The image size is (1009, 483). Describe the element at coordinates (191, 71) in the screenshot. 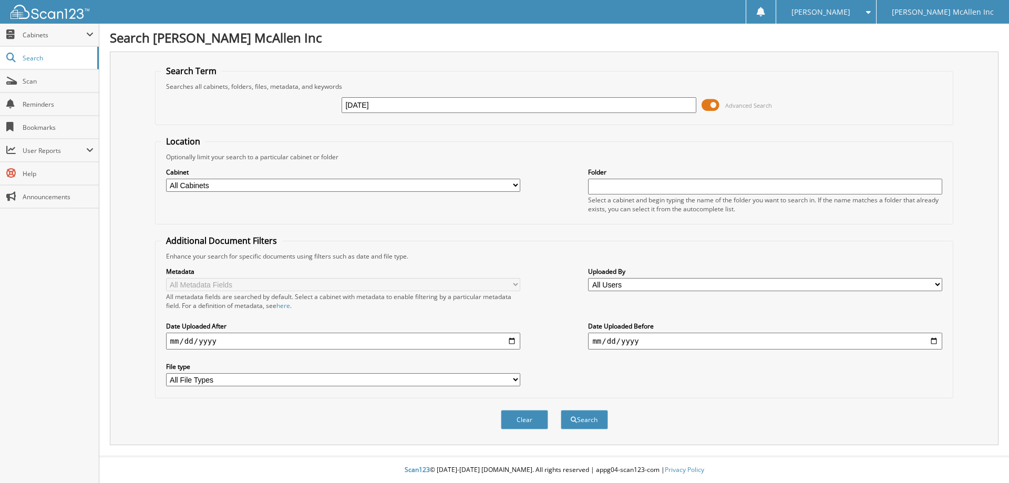

I see `legend: Search Term` at that location.